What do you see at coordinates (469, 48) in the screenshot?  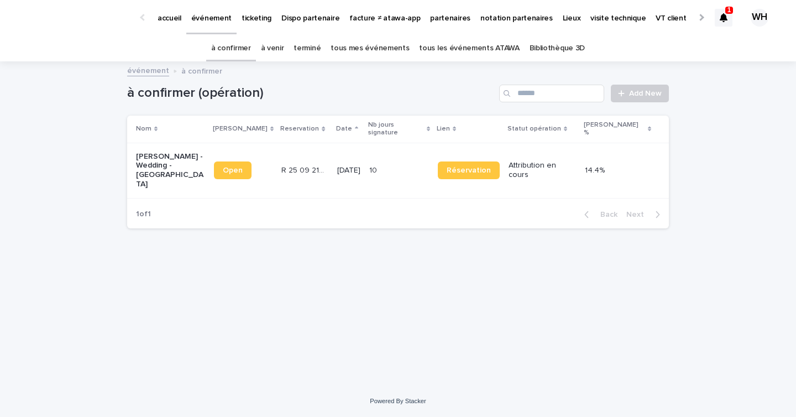 I see `a: tous les événements ATAWA` at bounding box center [469, 48].